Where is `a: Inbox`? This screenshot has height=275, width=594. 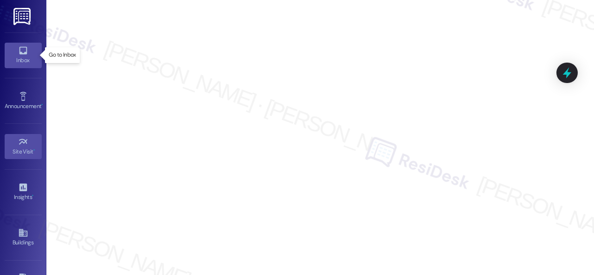
a: Inbox is located at coordinates (23, 55).